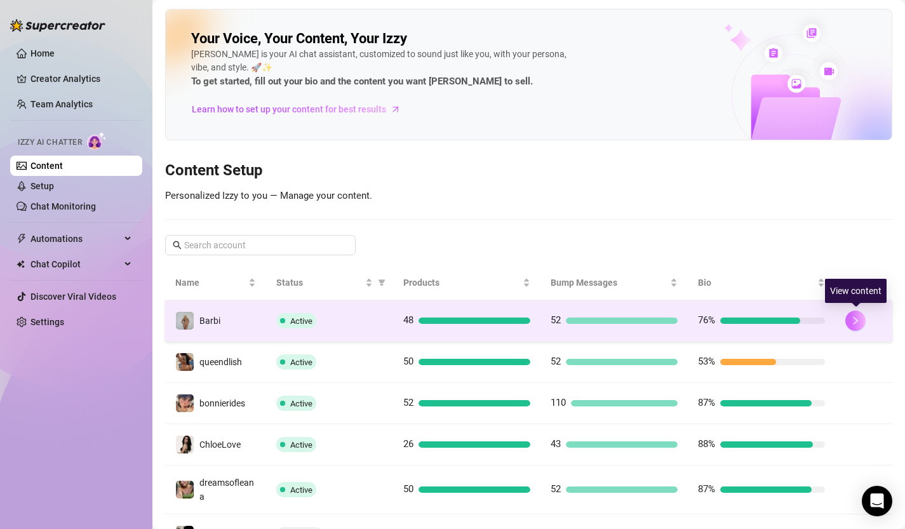 The width and height of the screenshot is (905, 529). I want to click on span: Bio, so click(757, 283).